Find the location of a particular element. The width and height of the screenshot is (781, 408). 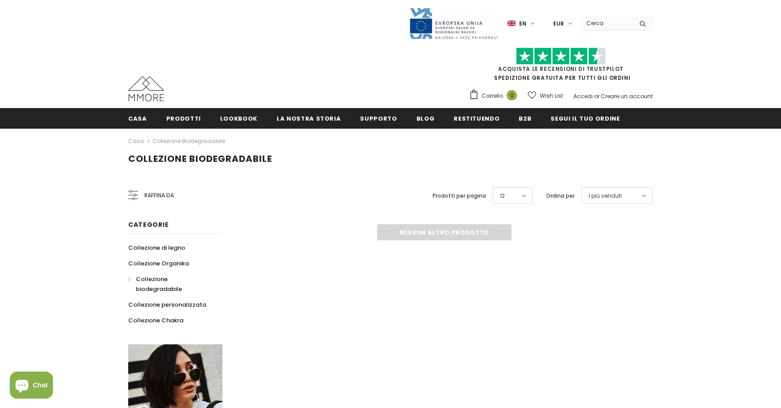

a: Lookbook is located at coordinates (239, 118).